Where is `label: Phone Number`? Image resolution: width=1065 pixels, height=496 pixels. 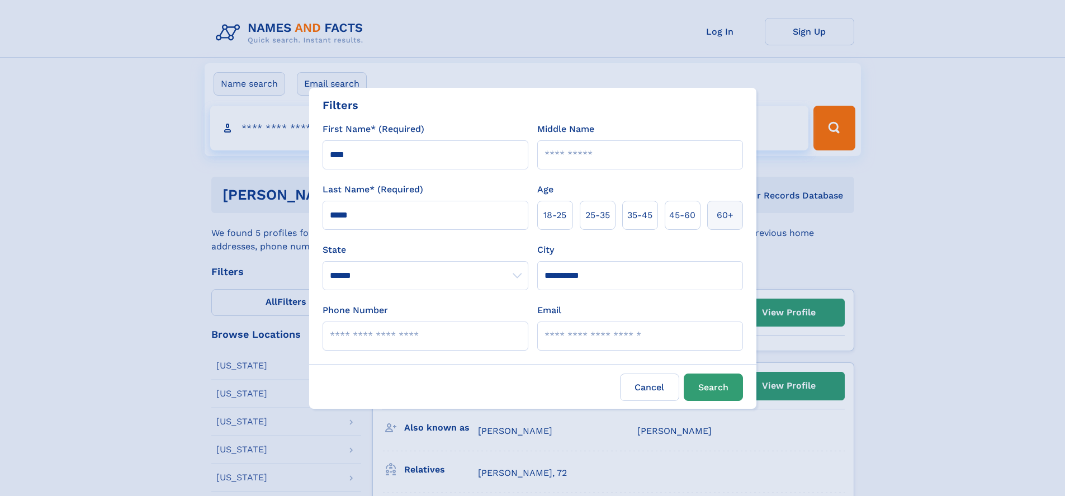
label: Phone Number is located at coordinates (355, 310).